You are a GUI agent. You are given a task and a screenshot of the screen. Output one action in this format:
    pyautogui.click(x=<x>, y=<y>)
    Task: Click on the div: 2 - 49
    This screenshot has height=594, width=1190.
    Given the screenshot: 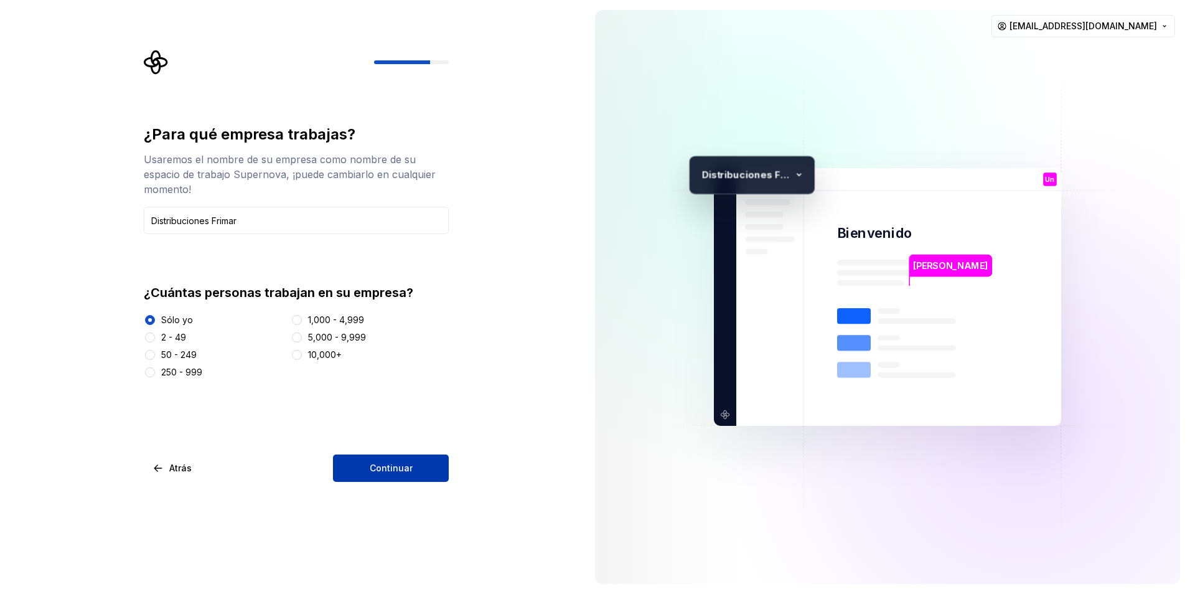 What is the action you would take?
    pyautogui.click(x=174, y=337)
    